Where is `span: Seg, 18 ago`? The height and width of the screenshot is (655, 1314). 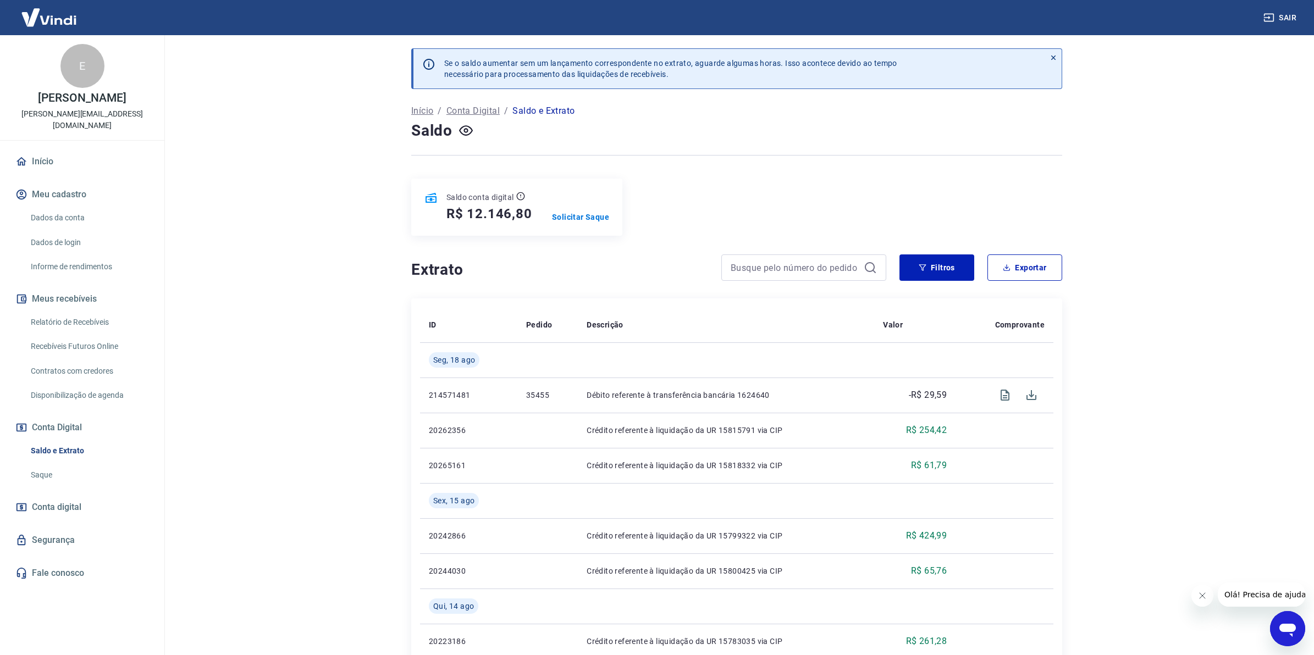
span: Seg, 18 ago is located at coordinates (454, 360).